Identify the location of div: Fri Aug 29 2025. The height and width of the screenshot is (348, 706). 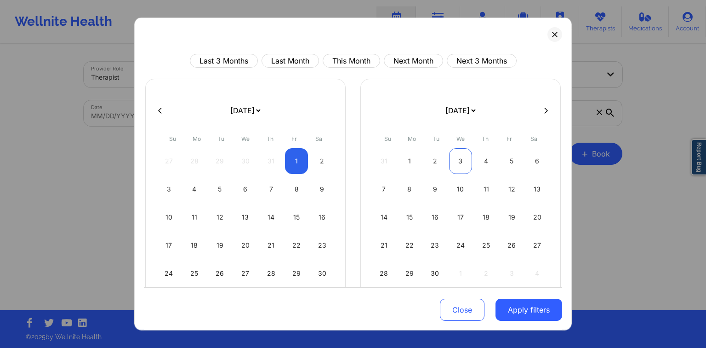
(297, 273).